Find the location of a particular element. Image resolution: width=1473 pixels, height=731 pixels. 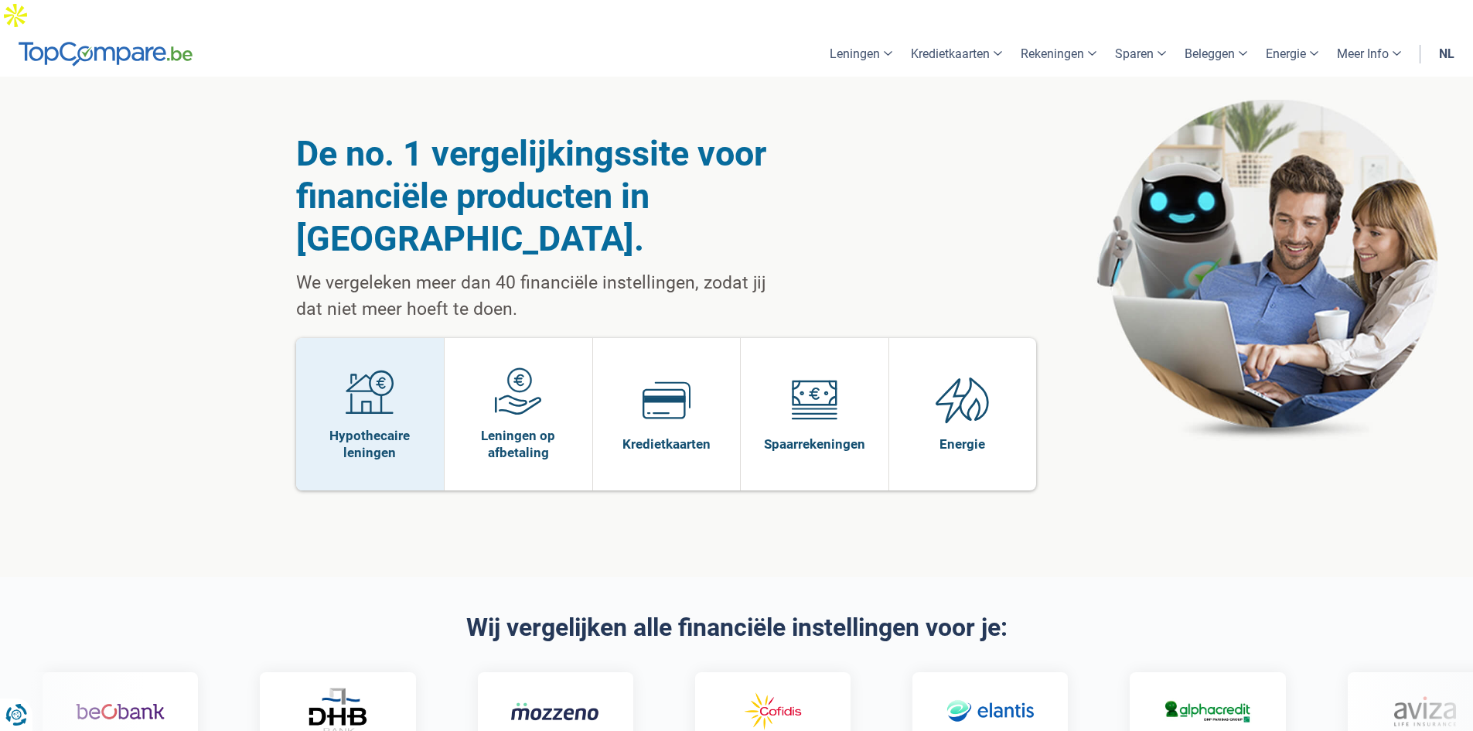

span: Spaarrekeningen is located at coordinates (814, 444).